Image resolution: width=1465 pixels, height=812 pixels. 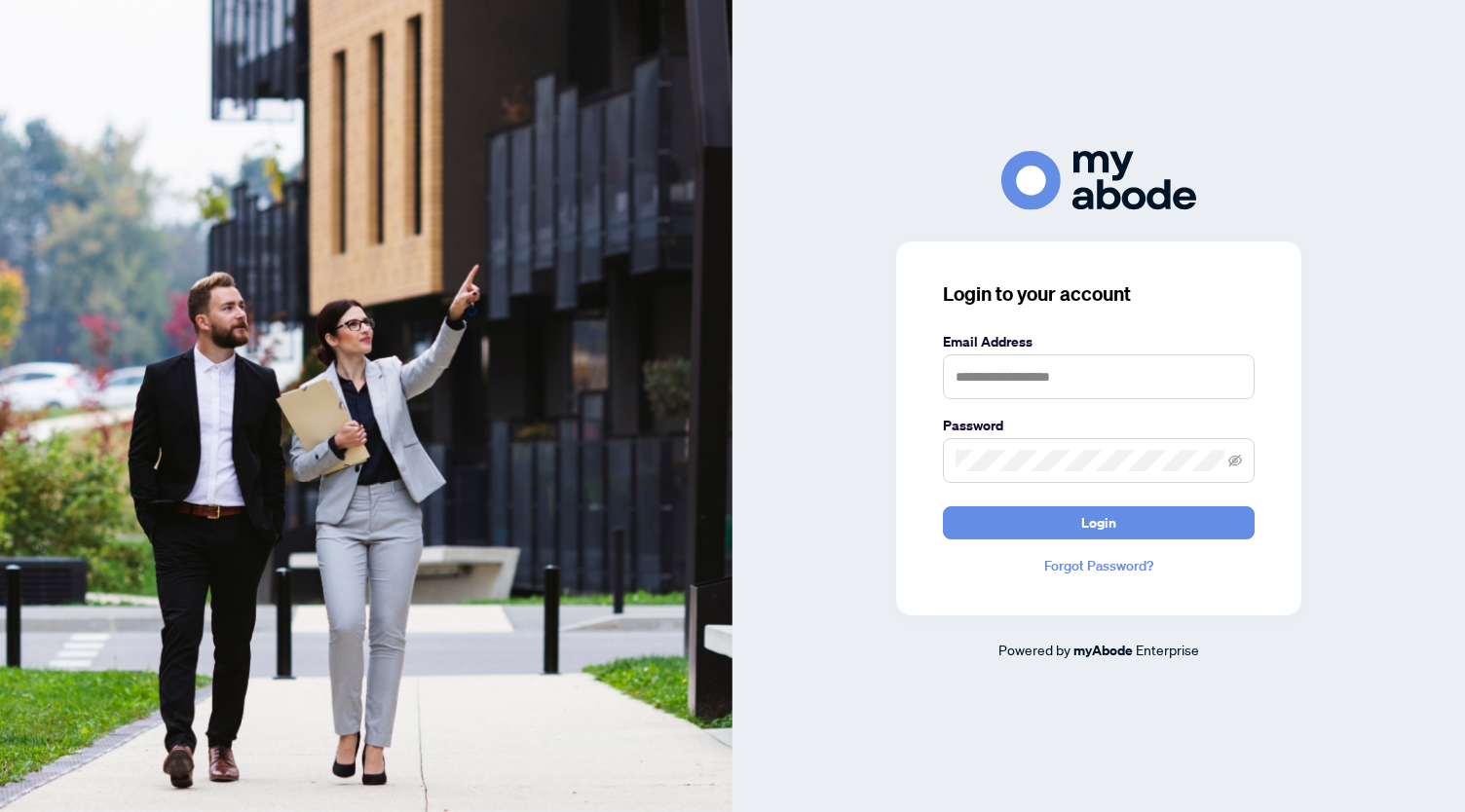 I want to click on span: Powered by, so click(x=1034, y=649).